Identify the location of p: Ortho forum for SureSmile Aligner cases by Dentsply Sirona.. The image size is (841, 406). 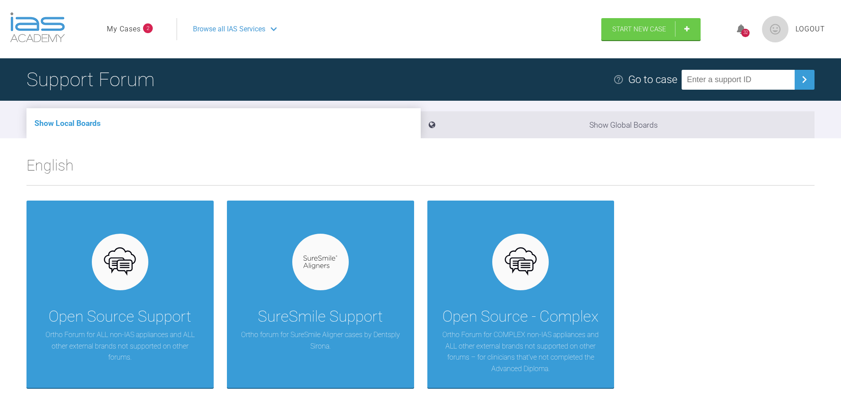
(321, 340).